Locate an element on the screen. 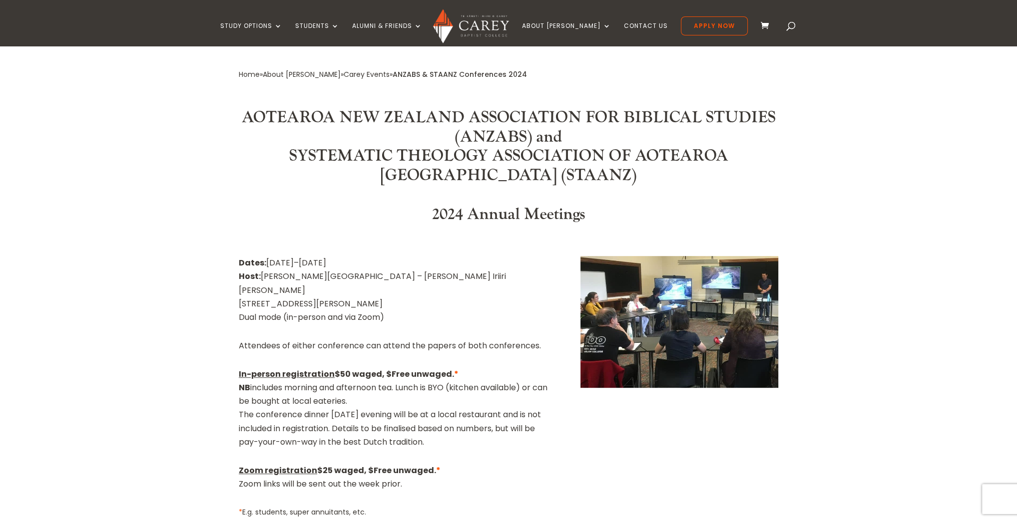  a: Students is located at coordinates (317, 34).